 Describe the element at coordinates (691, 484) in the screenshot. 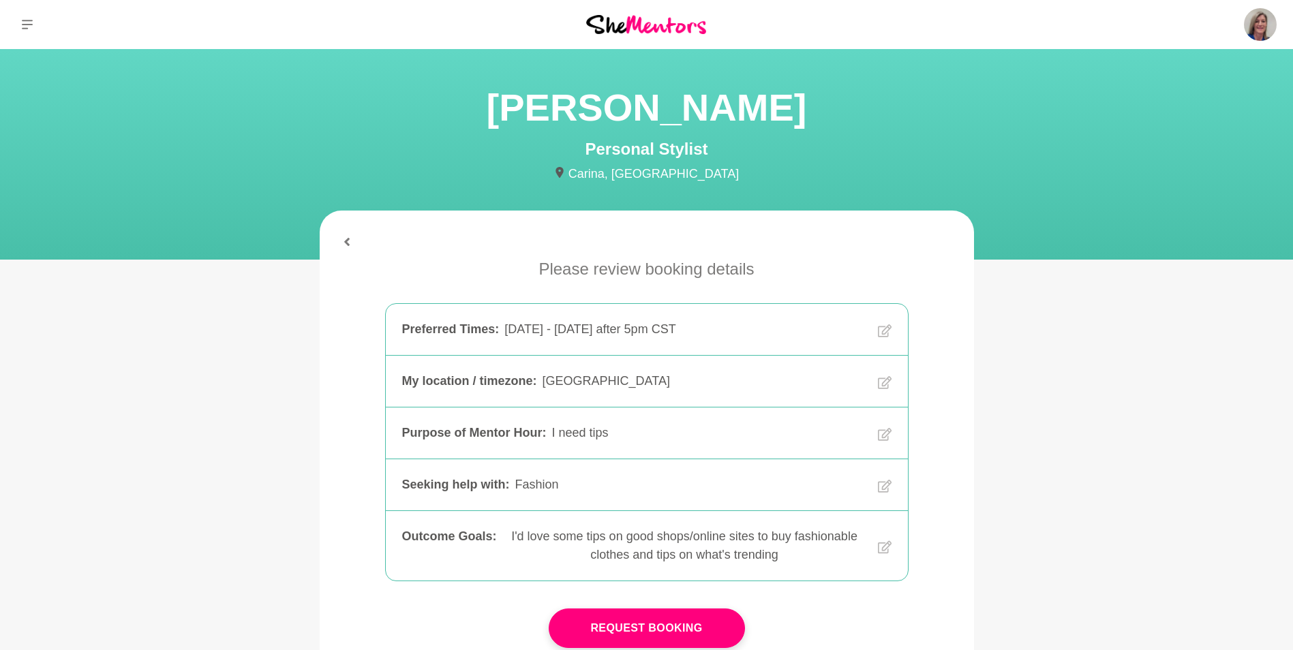

I see `div: Fashion` at that location.